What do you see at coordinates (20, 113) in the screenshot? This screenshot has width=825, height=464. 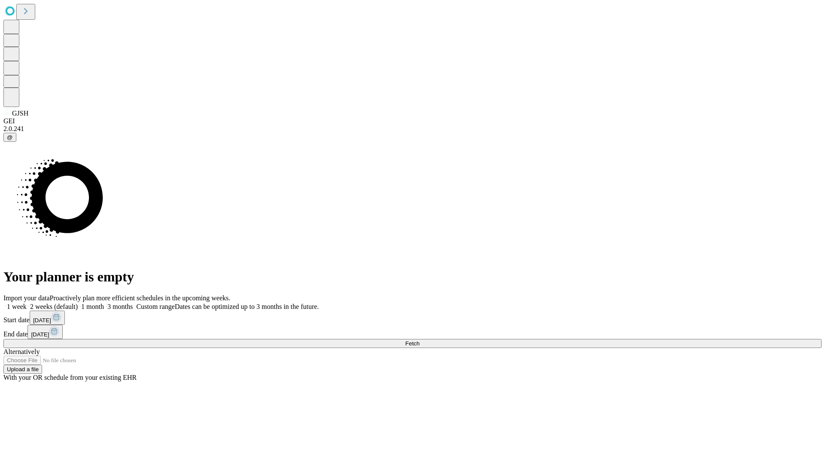 I see `span: GJSH` at bounding box center [20, 113].